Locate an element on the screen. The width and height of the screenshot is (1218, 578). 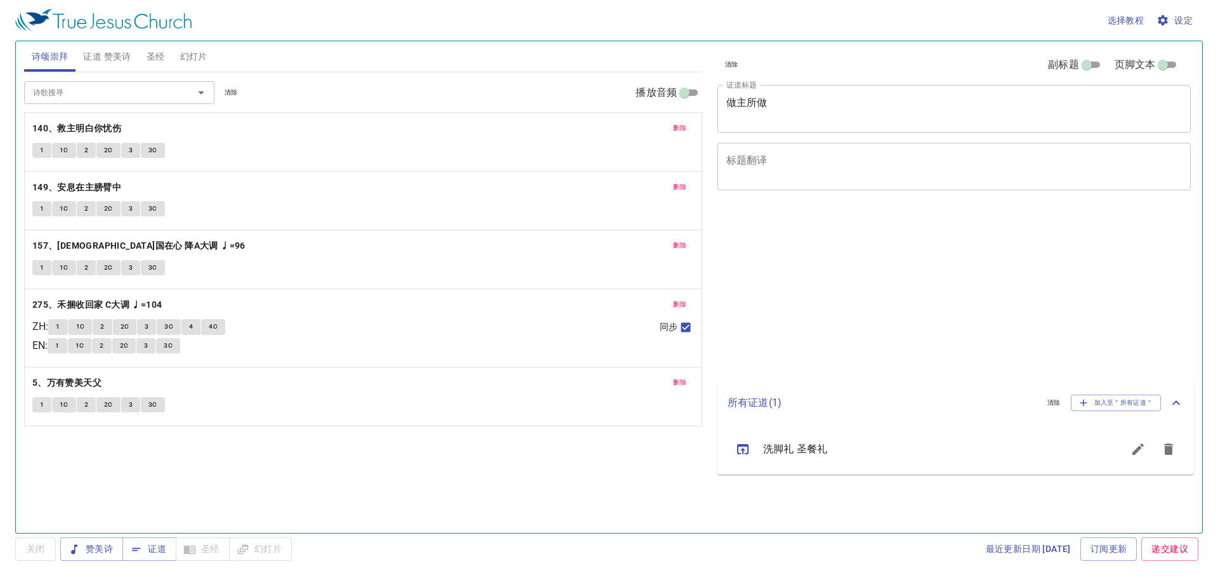
span: 诗颂崇拜 is located at coordinates (50, 56).